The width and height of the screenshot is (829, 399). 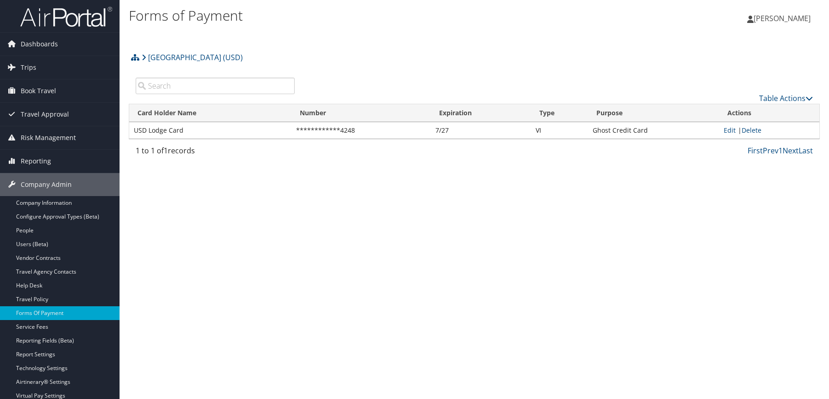 What do you see at coordinates (28, 68) in the screenshot?
I see `span: Trips` at bounding box center [28, 68].